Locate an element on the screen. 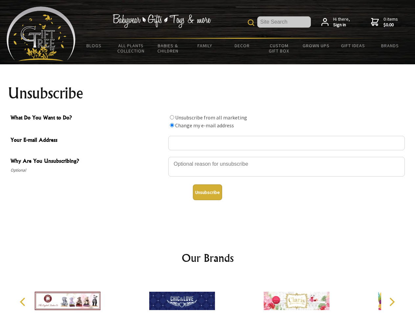 The image size is (415, 315). strong: Sign in is located at coordinates (341, 25).